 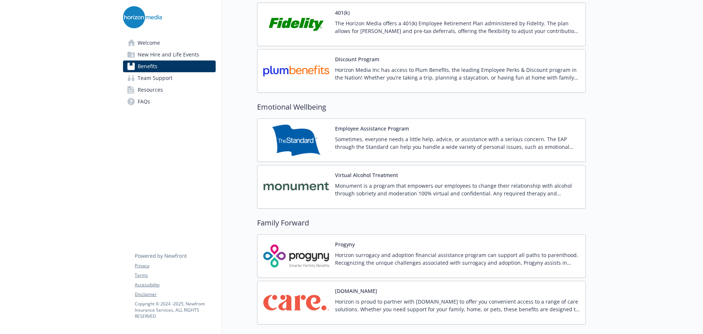 What do you see at coordinates (296, 186) in the screenshot?
I see `img: Monument carrier logo` at bounding box center [296, 186].